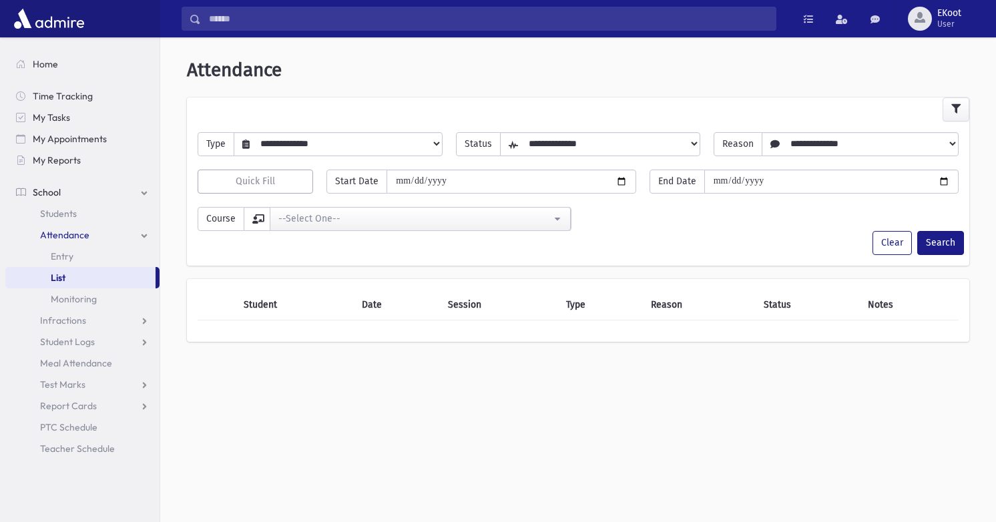  I want to click on span: Monitoring, so click(73, 299).